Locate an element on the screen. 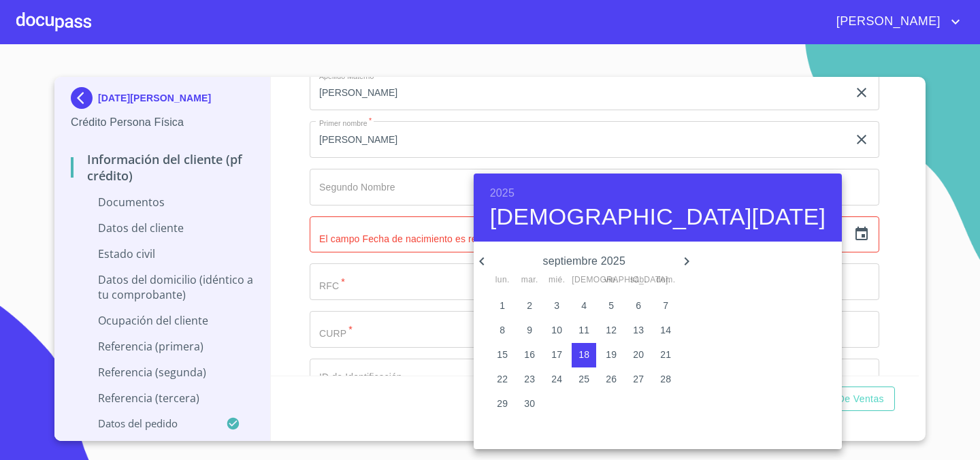 The height and width of the screenshot is (460, 980). p: 3 is located at coordinates (557, 306).